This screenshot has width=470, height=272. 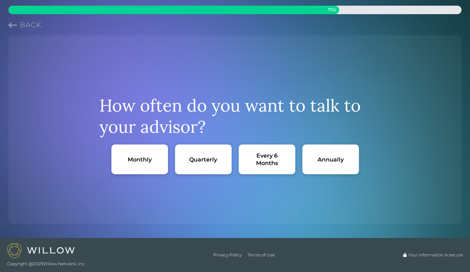 I want to click on div: Monthly, so click(x=140, y=159).